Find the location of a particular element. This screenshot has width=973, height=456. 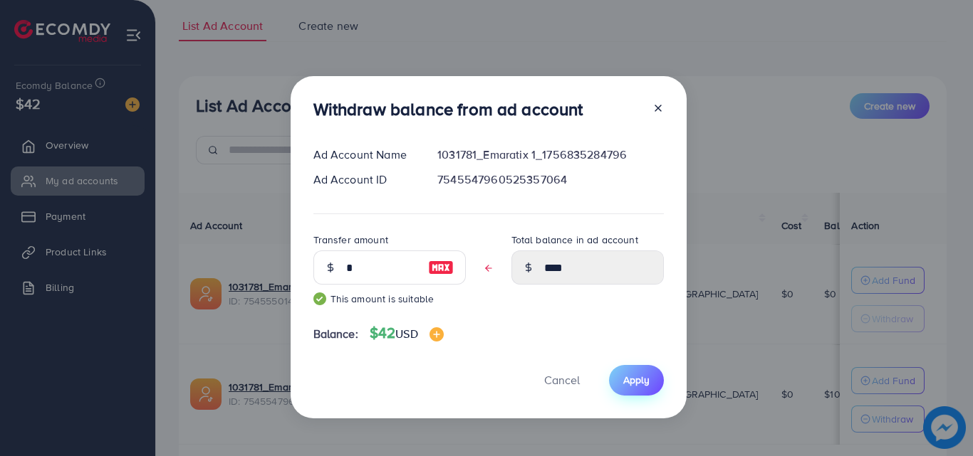

small: This amount is suitable is located at coordinates (390, 299).